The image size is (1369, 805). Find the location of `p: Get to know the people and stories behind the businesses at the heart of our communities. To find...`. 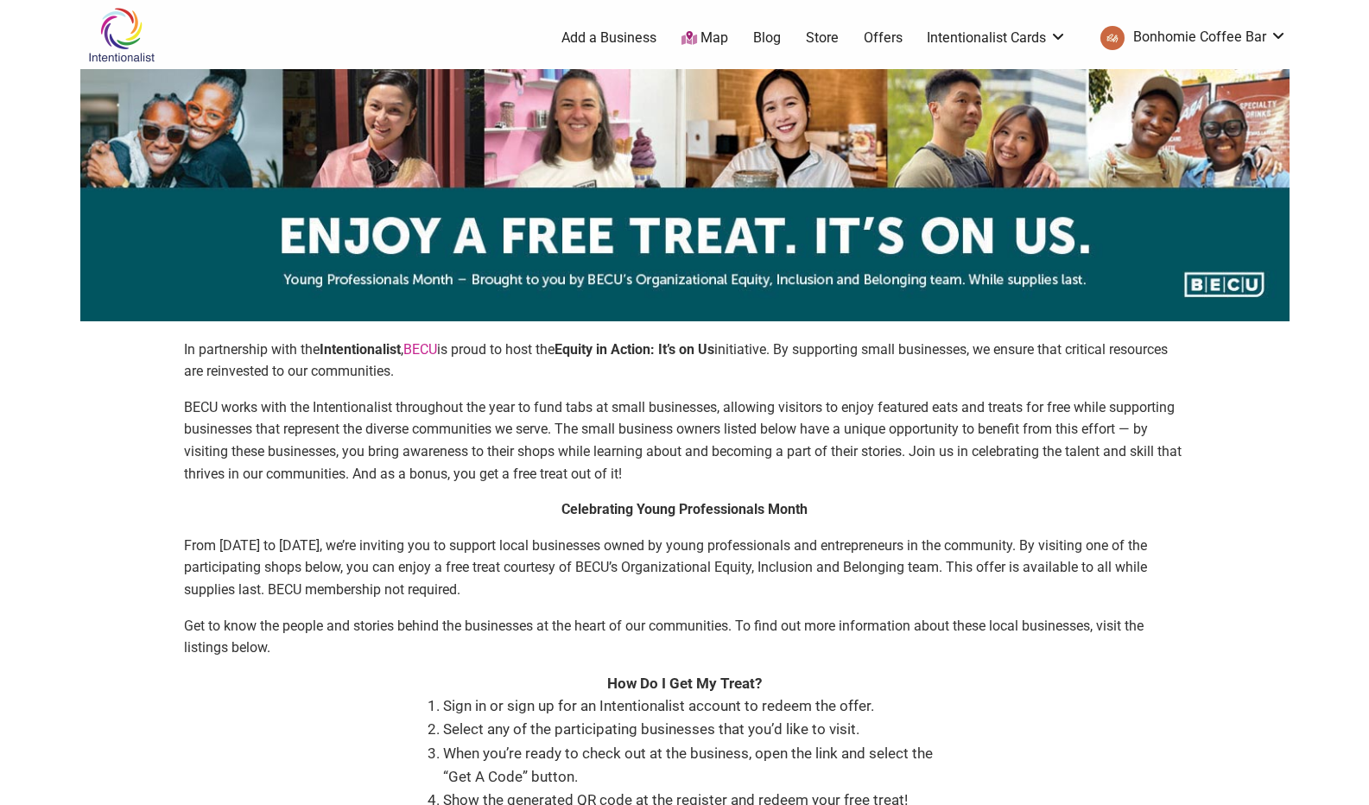

p: Get to know the people and stories behind the businesses at the heart of our communities. To find... is located at coordinates (685, 636).